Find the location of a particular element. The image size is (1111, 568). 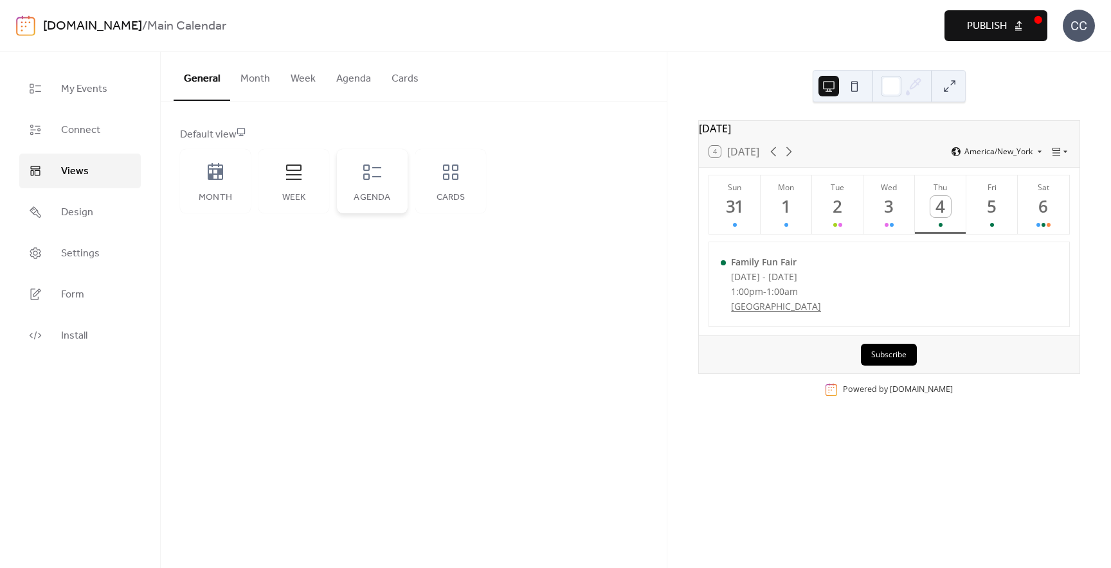

button: Sat6 is located at coordinates (1043, 204).